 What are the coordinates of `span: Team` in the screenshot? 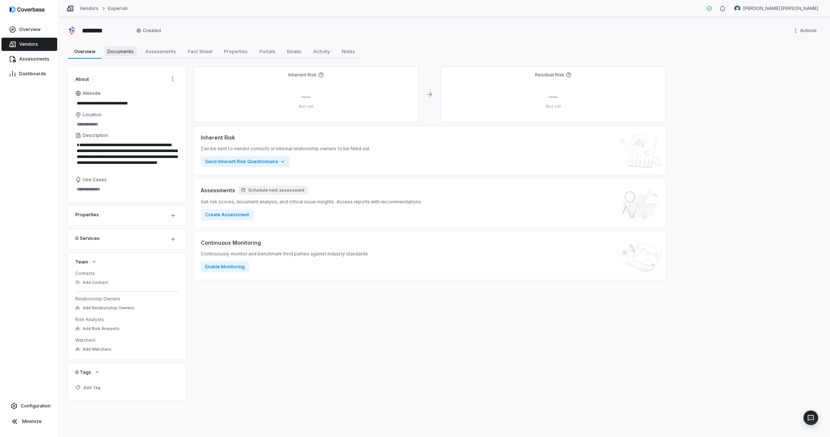 It's located at (82, 262).